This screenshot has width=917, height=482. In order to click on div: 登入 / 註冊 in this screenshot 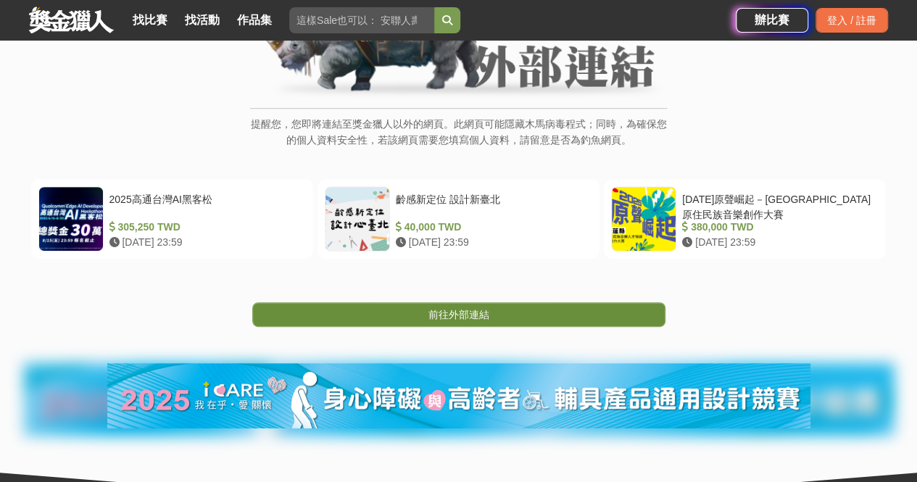, I will do `click(852, 20)`.